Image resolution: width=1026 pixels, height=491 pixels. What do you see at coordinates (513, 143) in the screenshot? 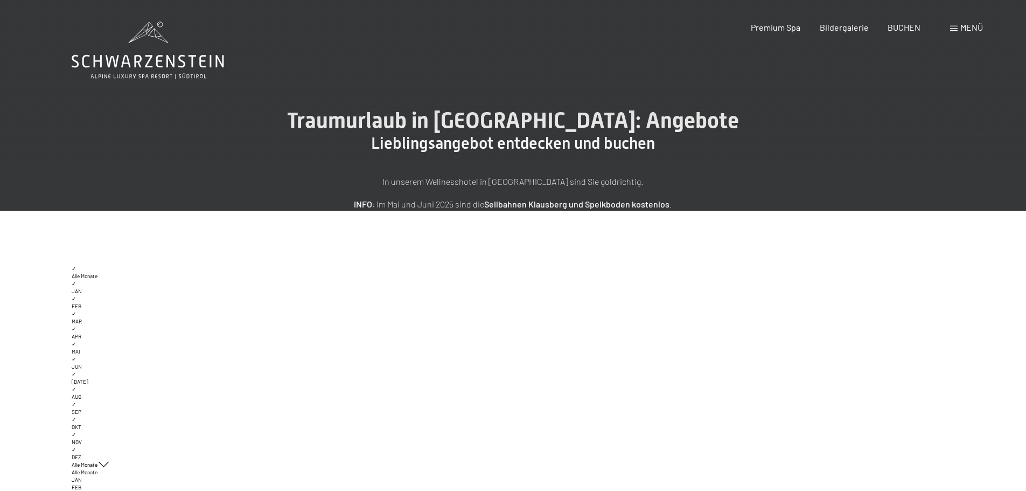
I see `span: Lieblingsangebot entdecken und buchen` at bounding box center [513, 143].